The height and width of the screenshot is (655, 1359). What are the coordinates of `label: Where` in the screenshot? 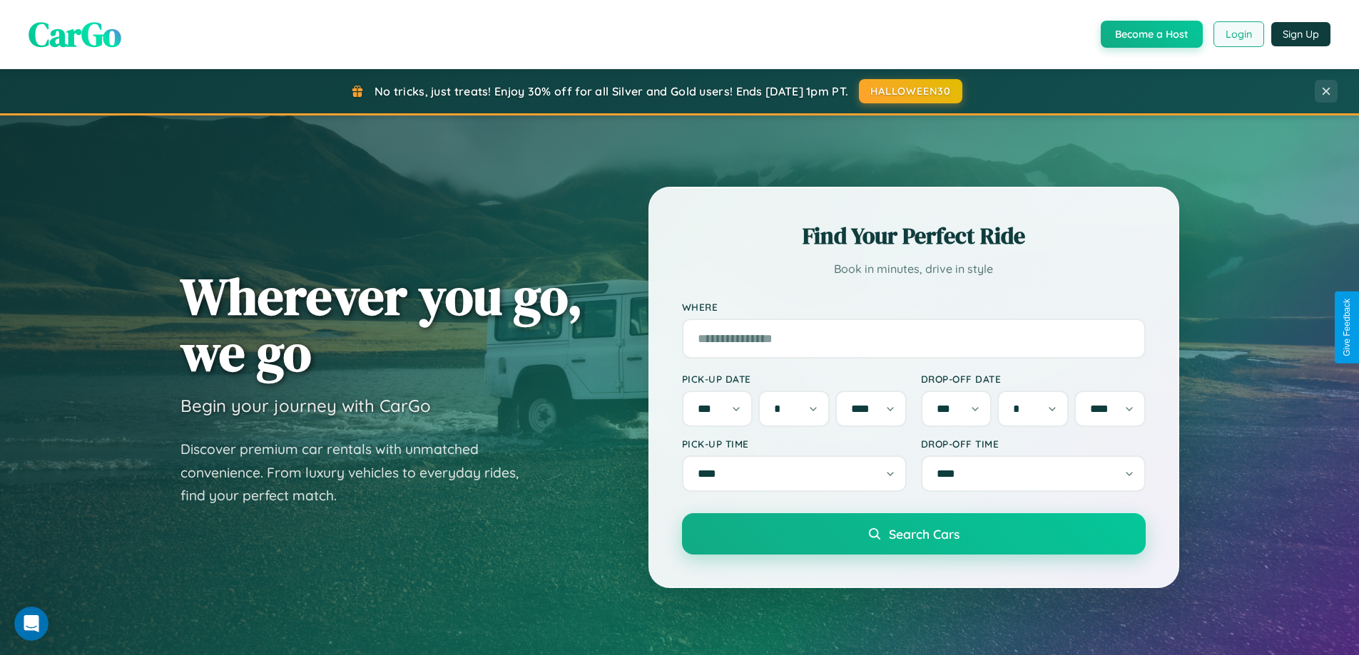 It's located at (914, 307).